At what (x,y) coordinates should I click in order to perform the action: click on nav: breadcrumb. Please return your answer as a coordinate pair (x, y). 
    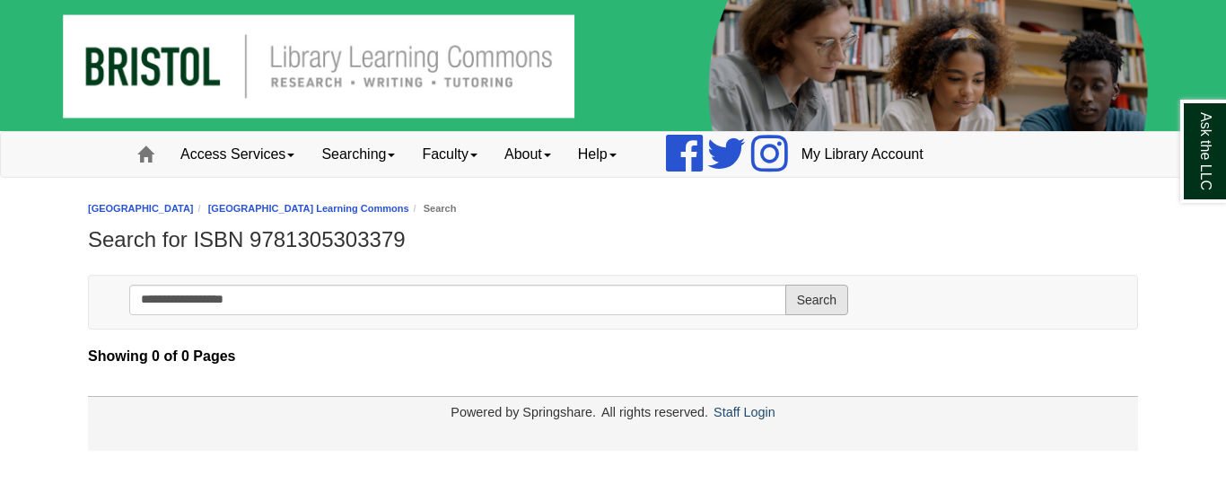
    Looking at the image, I should click on (613, 208).